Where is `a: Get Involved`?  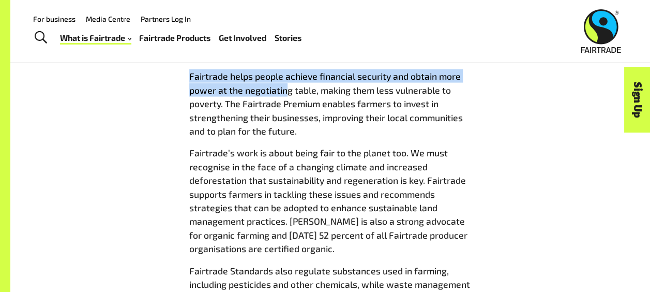 a: Get Involved is located at coordinates (243, 38).